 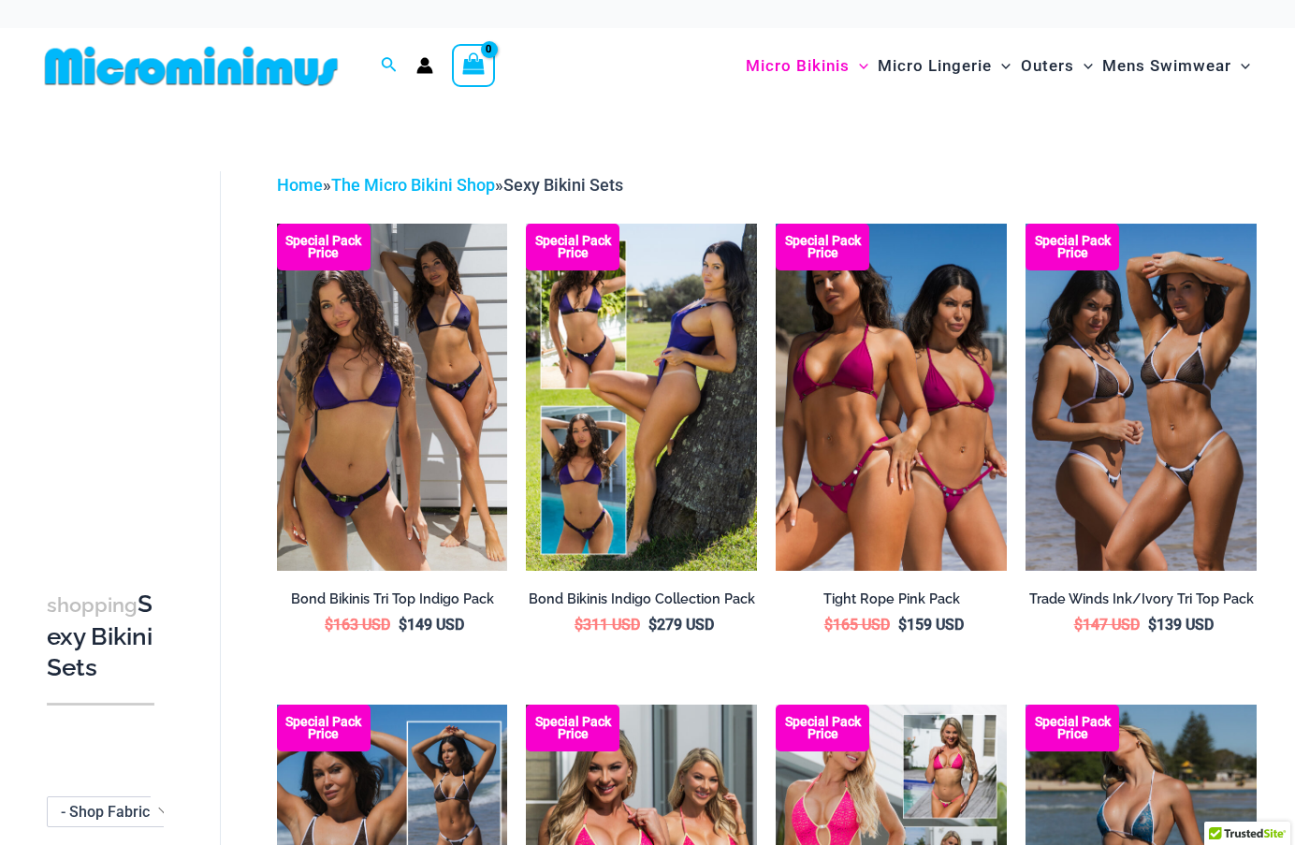 What do you see at coordinates (1141, 397) in the screenshot?
I see `img: Top Bum Pack` at bounding box center [1141, 397].